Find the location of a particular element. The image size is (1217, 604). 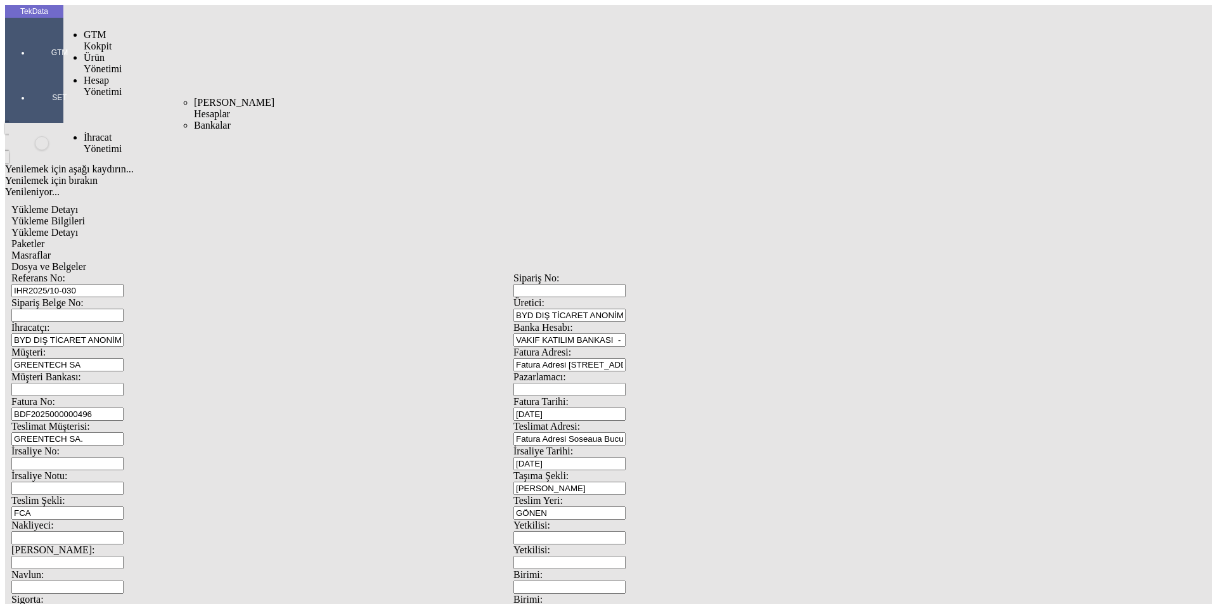

div: Yenileniyor... is located at coordinates (513, 192).